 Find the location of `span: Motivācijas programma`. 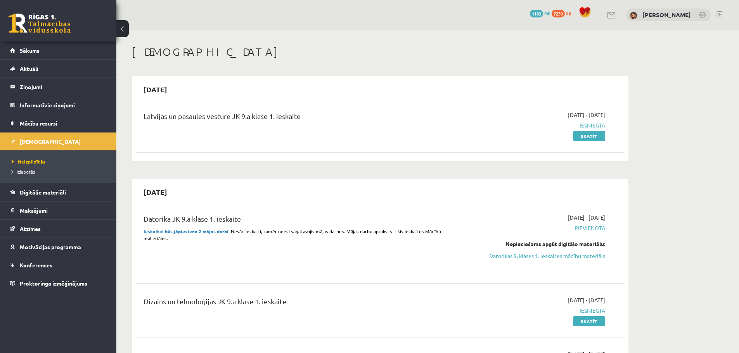

span: Motivācijas programma is located at coordinates (50, 247).